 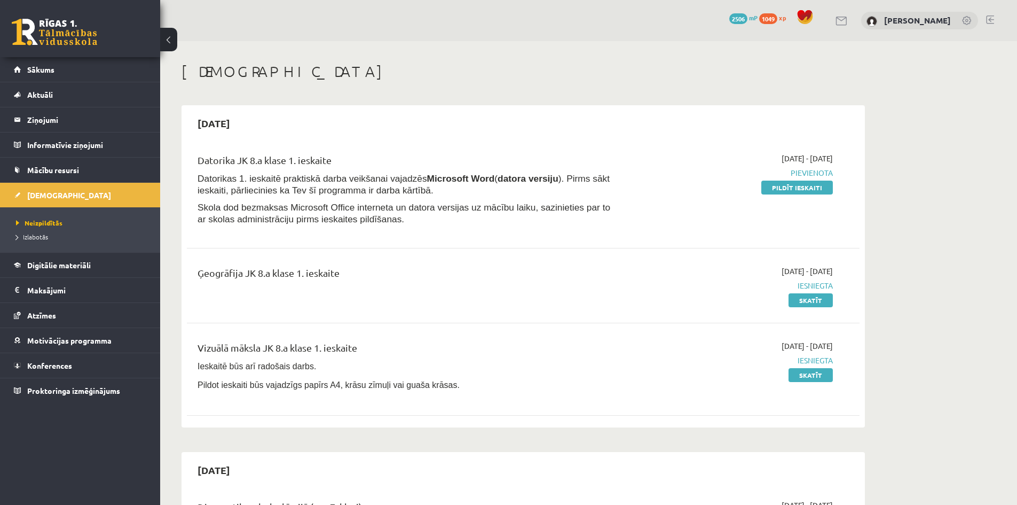 I want to click on div: Datorika JK 8.a klase 1. ieskaite, so click(x=406, y=162).